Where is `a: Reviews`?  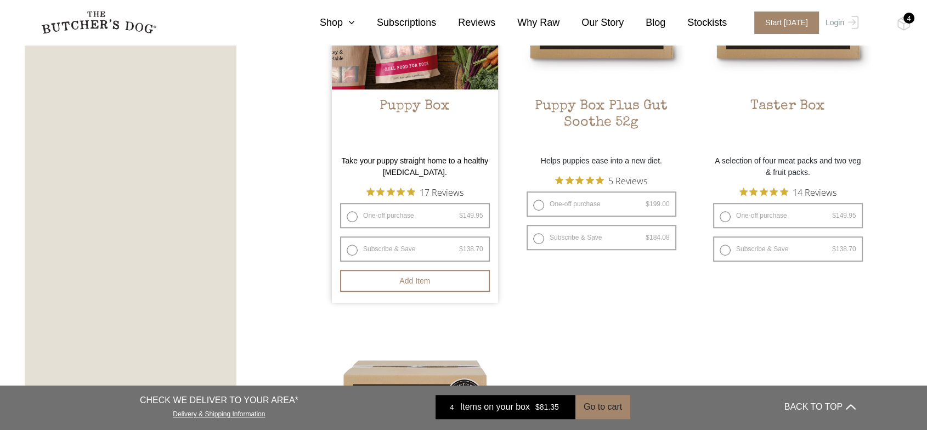 a: Reviews is located at coordinates (466, 22).